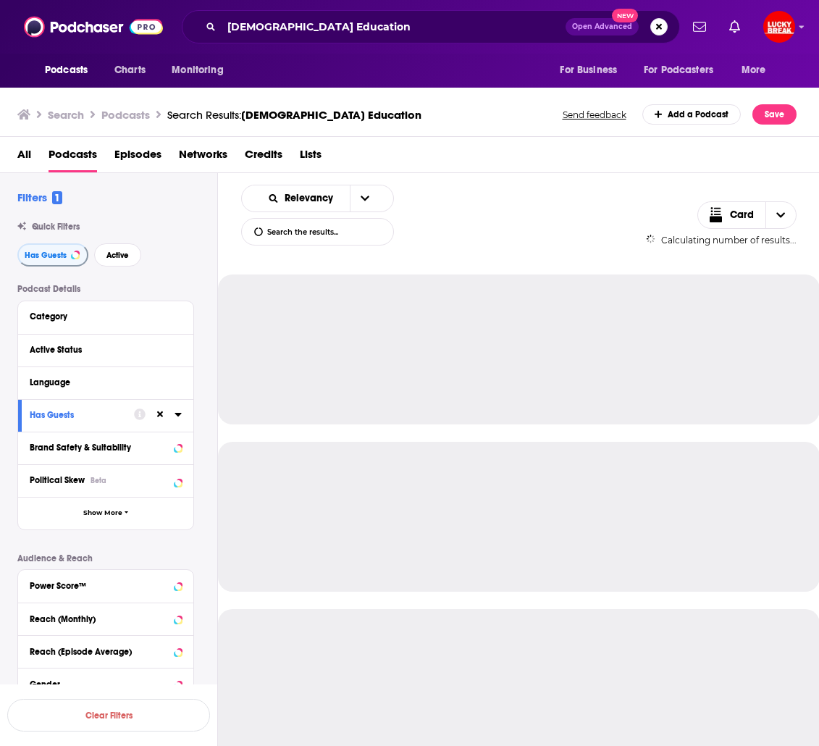 This screenshot has width=819, height=746. What do you see at coordinates (311, 157) in the screenshot?
I see `a: Lists` at bounding box center [311, 157].